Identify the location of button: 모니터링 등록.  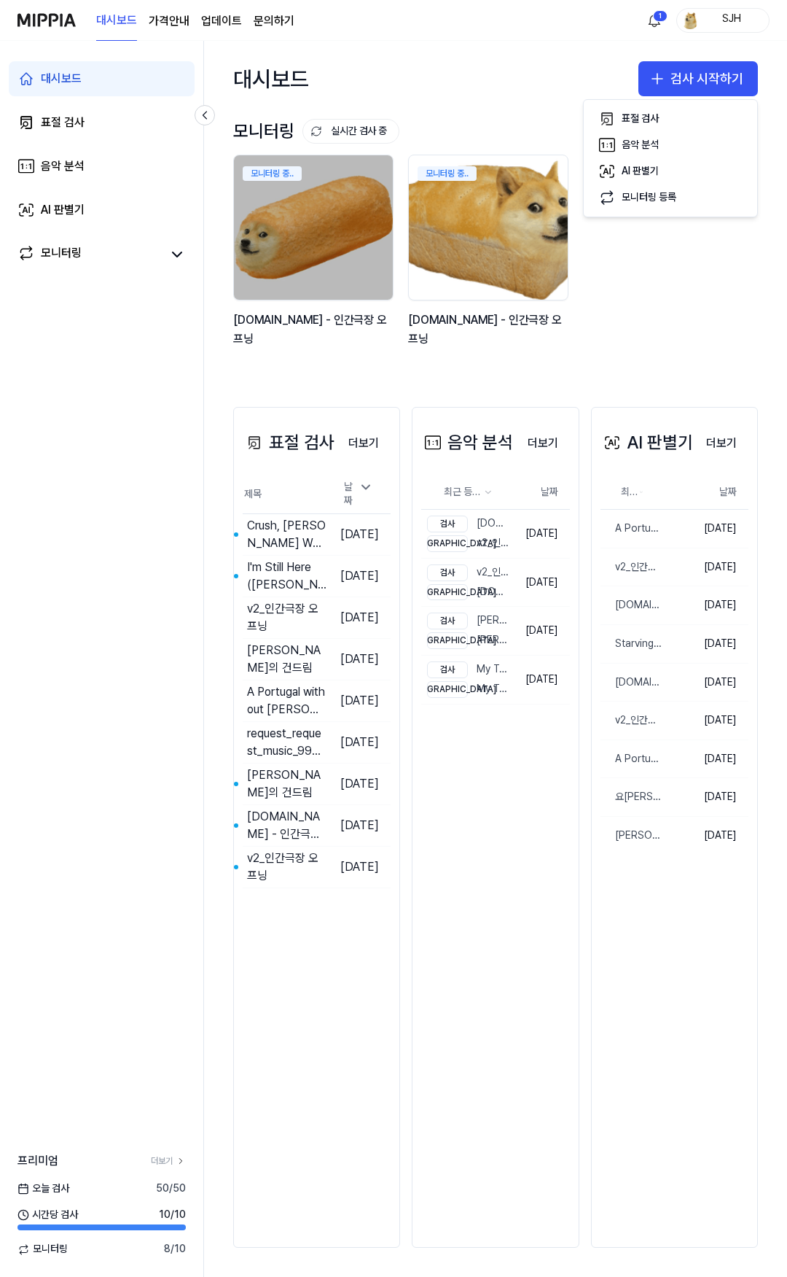
(671, 198).